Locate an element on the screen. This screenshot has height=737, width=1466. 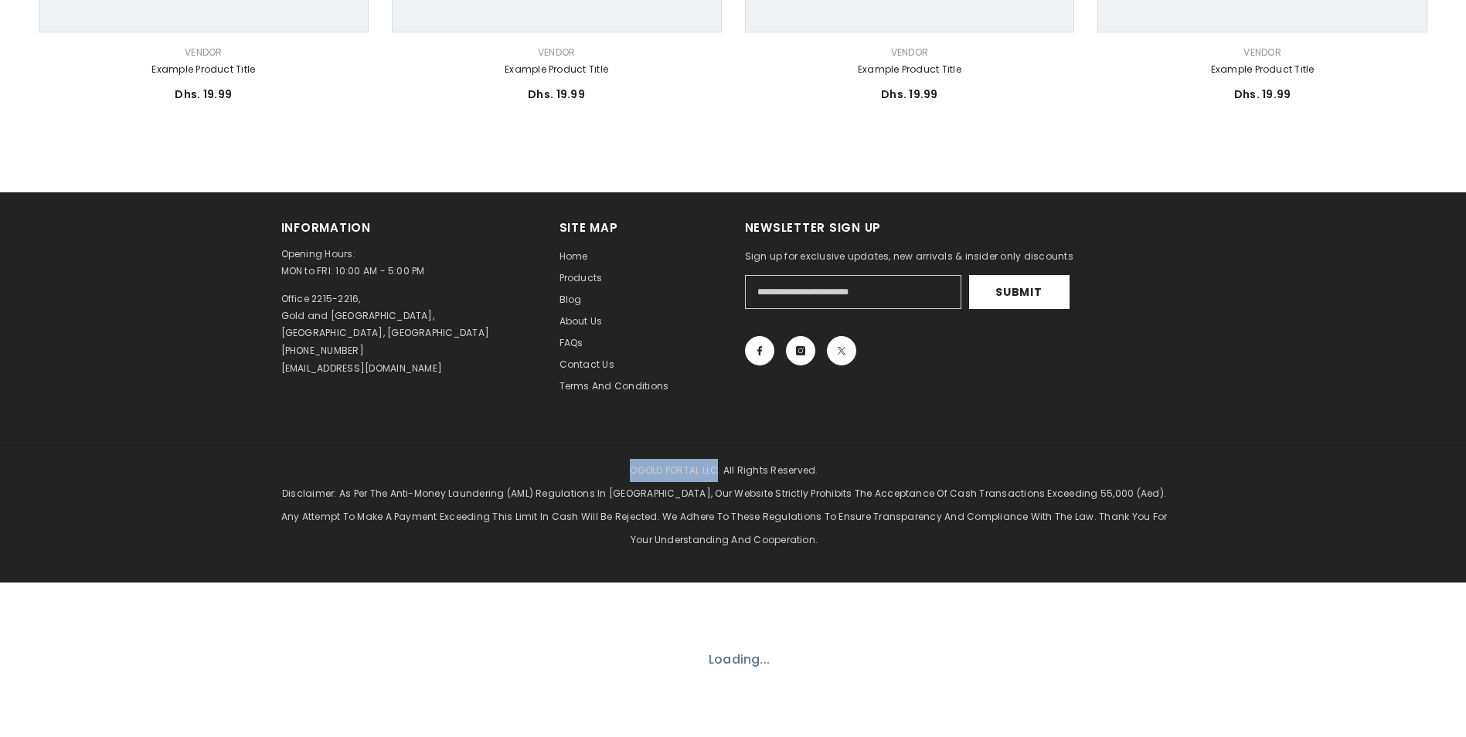
h2: Site Map is located at coordinates (641, 228).